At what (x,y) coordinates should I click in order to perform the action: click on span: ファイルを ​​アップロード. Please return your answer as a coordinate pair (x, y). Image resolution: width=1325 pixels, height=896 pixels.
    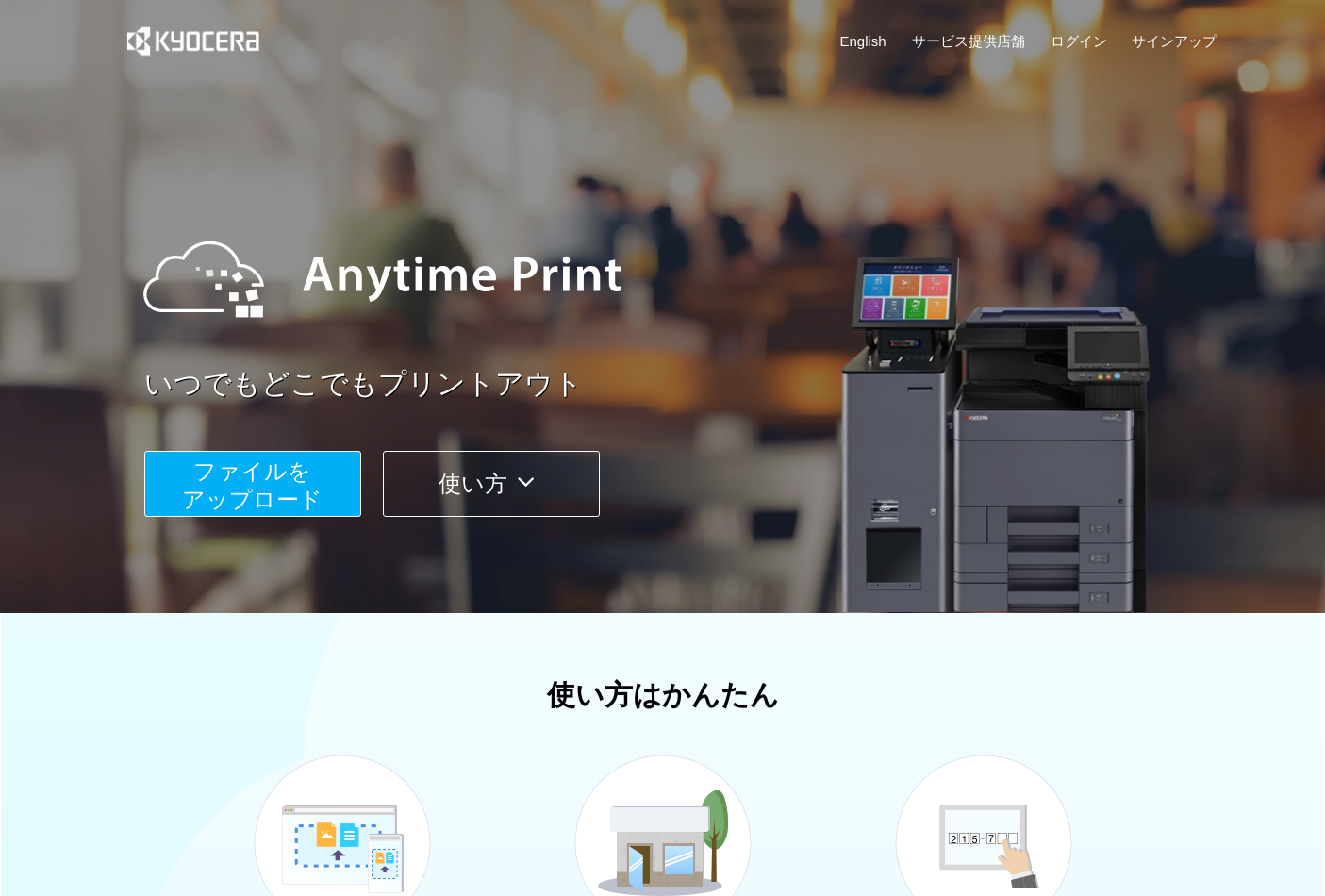
    Looking at the image, I should click on (252, 484).